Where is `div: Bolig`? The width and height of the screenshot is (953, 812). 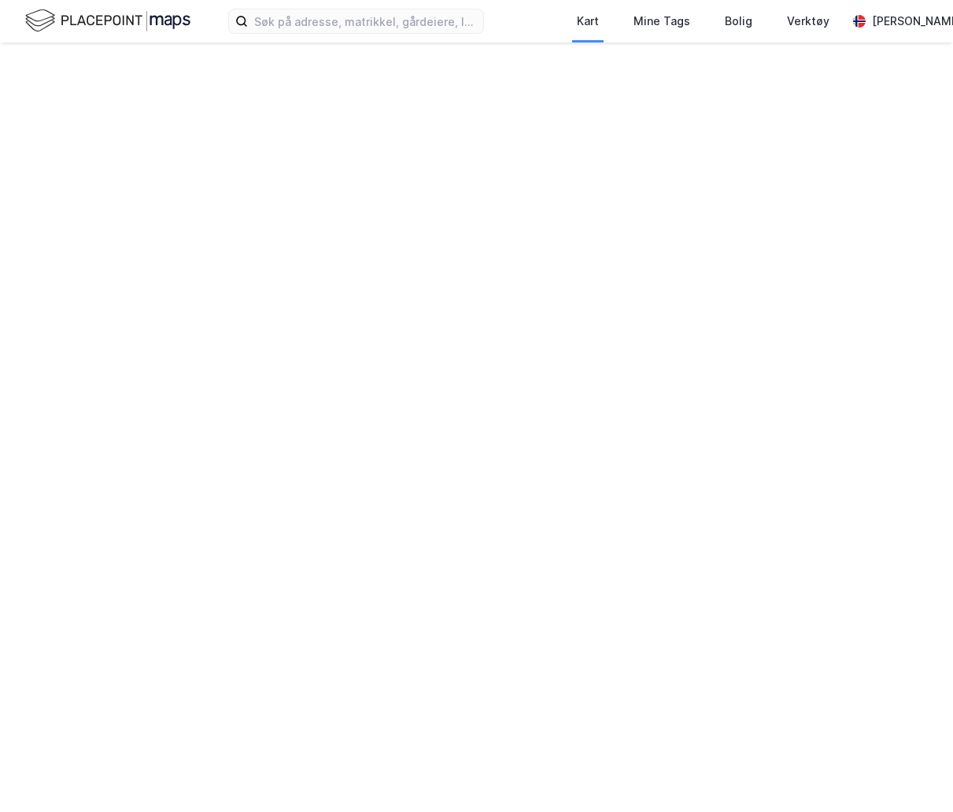 div: Bolig is located at coordinates (738, 21).